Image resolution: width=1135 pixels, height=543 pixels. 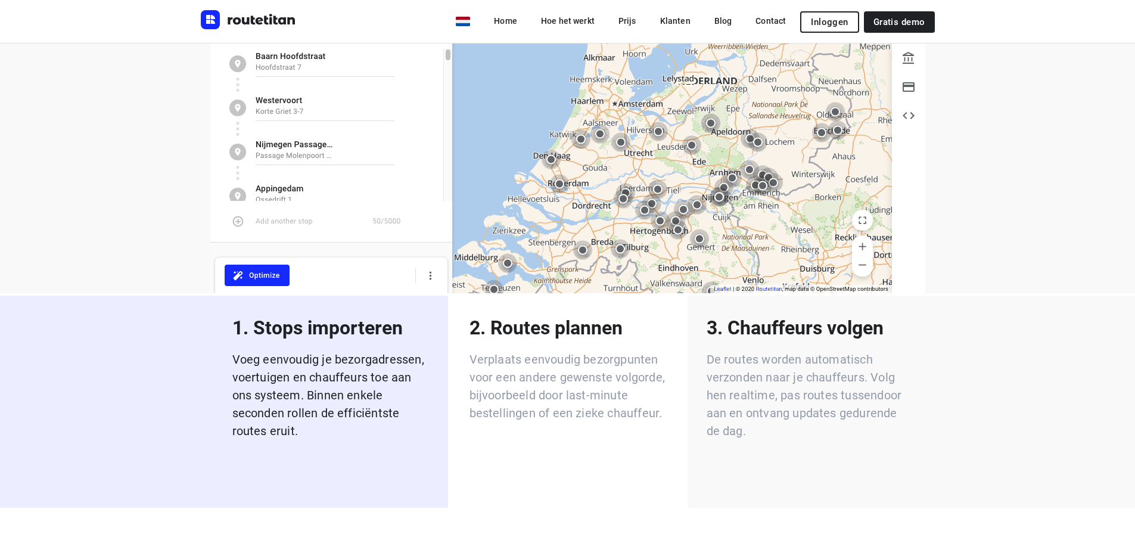 What do you see at coordinates (568, 386) in the screenshot?
I see `p: Verplaats eenvoudig bezorgpunten voor een andere gewenste volgorde, bijvoorbeeld door last-minute...` at bounding box center [568, 386].